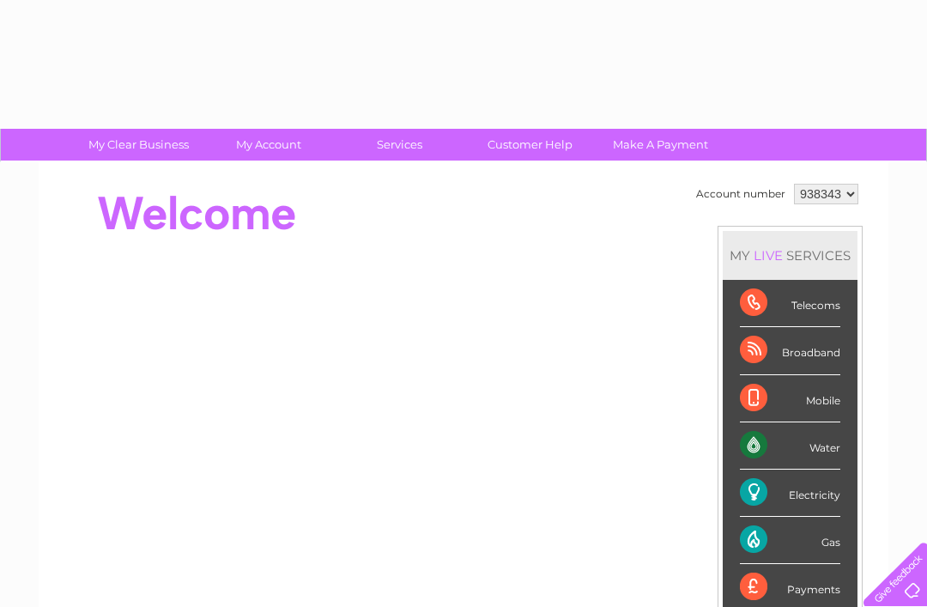 The image size is (927, 607). What do you see at coordinates (790, 303) in the screenshot?
I see `div: Telecoms` at bounding box center [790, 303].